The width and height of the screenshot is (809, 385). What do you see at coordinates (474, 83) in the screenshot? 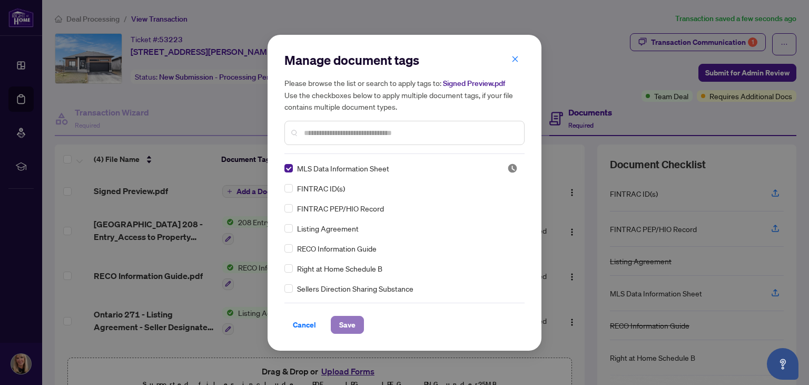
I see `span: Signed Preview.pdf` at bounding box center [474, 83].